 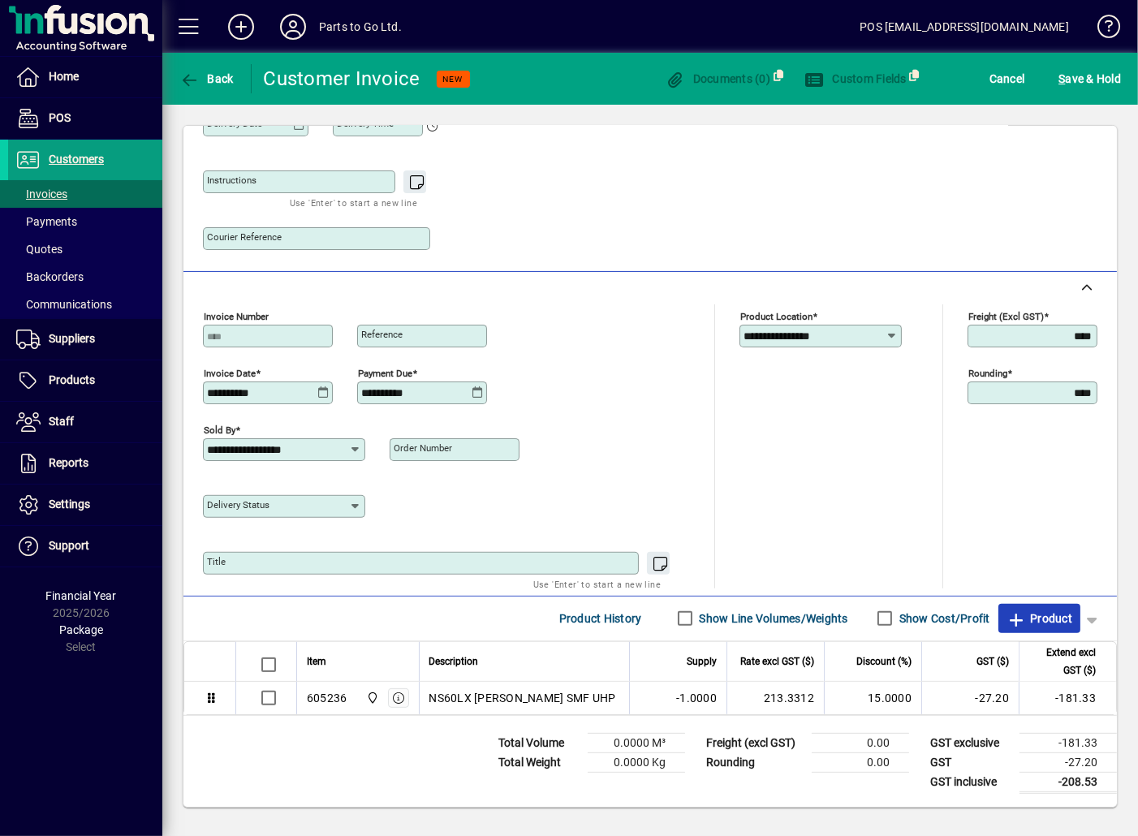 I want to click on span: Staff, so click(x=61, y=421).